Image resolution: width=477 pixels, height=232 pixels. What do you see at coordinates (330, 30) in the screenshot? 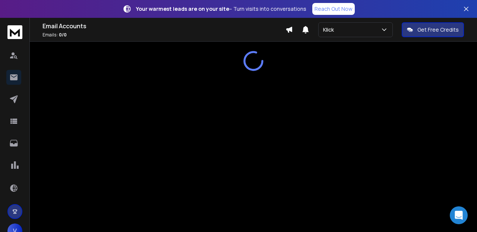
I see `p: Klick` at bounding box center [330, 30].